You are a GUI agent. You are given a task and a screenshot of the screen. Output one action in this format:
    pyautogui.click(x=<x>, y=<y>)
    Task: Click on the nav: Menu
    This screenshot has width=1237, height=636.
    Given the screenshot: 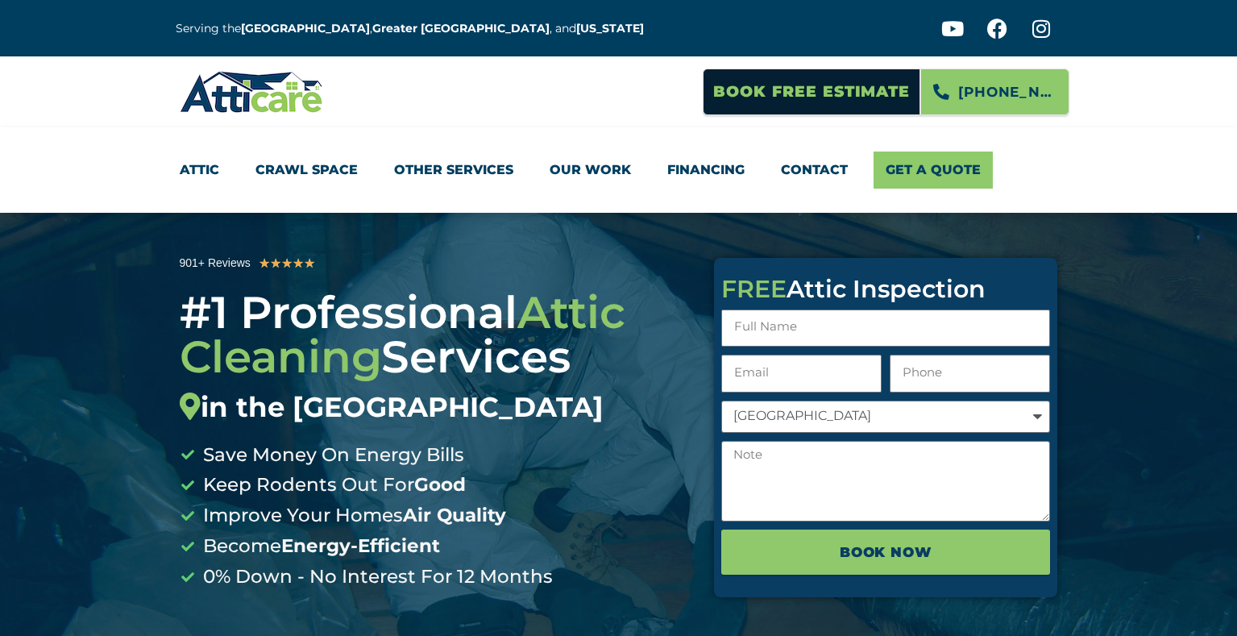 What is the action you would take?
    pyautogui.click(x=619, y=170)
    